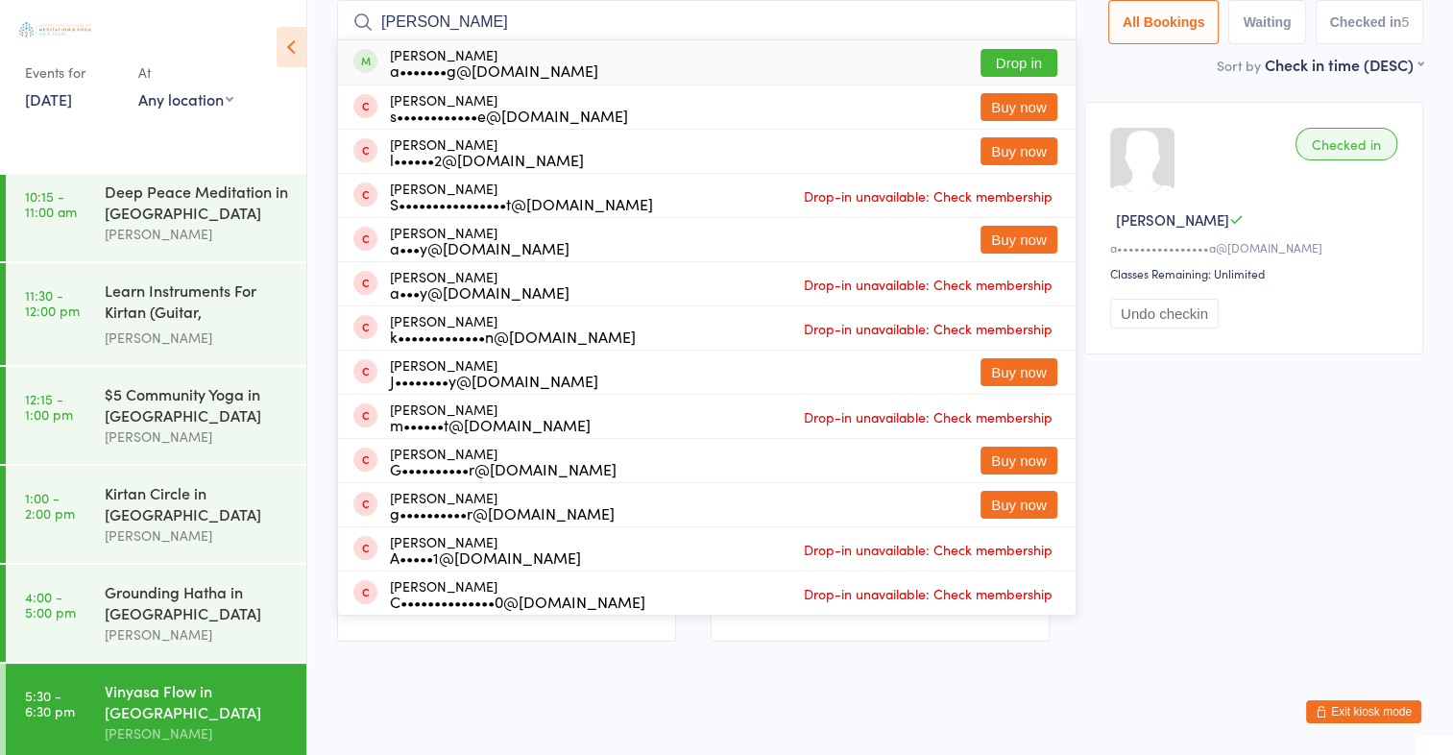 This screenshot has width=1453, height=755. I want to click on button: Undo checkin, so click(1164, 313).